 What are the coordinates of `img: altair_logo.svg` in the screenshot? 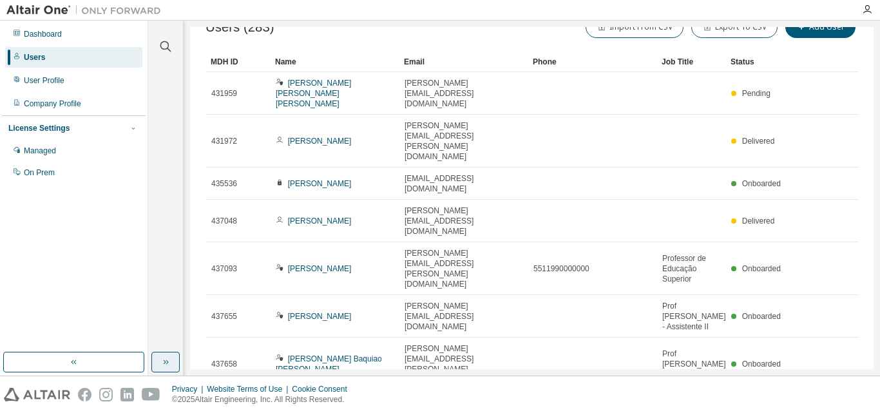 It's located at (37, 394).